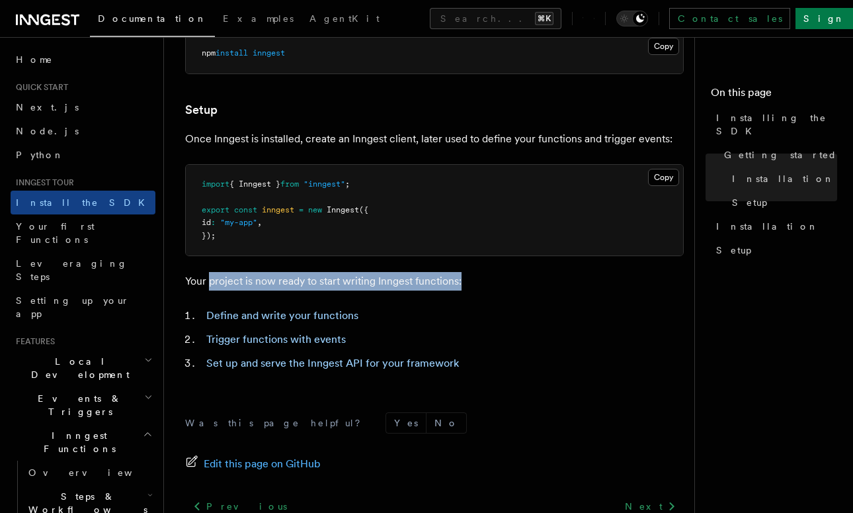 Image resolution: width=853 pixels, height=513 pixels. What do you see at coordinates (47, 131) in the screenshot?
I see `span: Node.js` at bounding box center [47, 131].